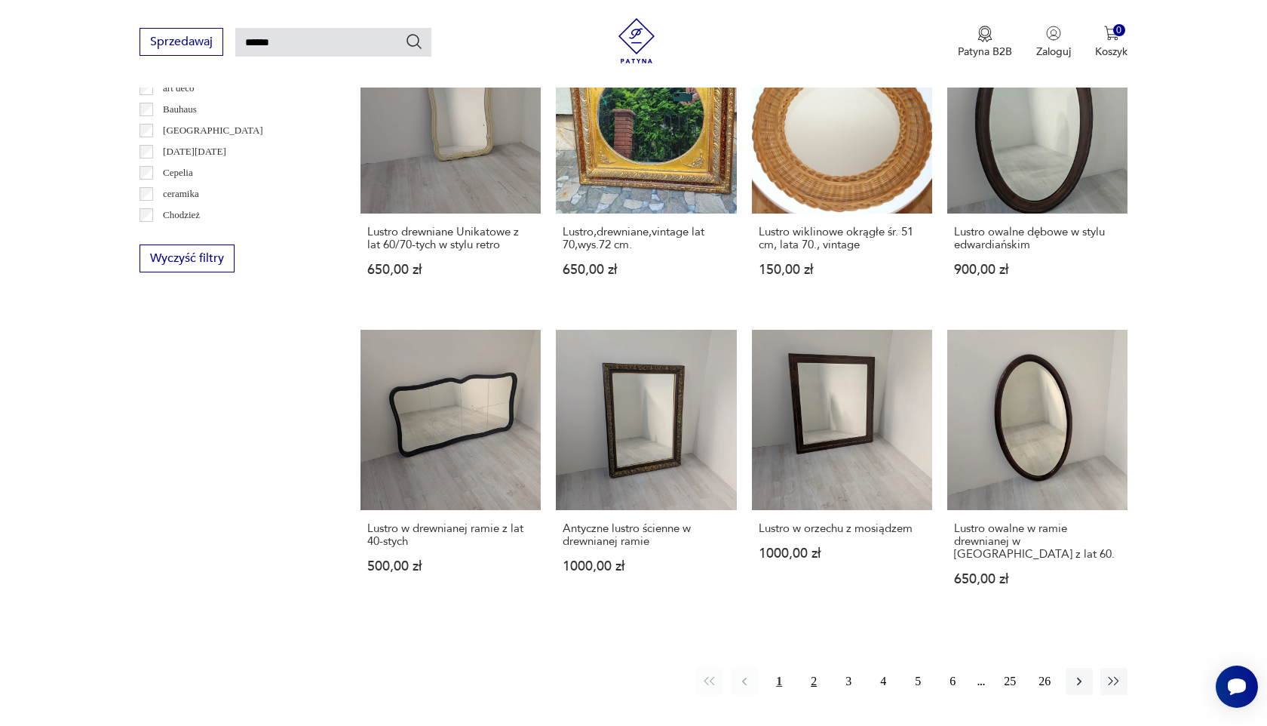 The height and width of the screenshot is (726, 1267). What do you see at coordinates (1111, 51) in the screenshot?
I see `p: Koszyk` at bounding box center [1111, 51].